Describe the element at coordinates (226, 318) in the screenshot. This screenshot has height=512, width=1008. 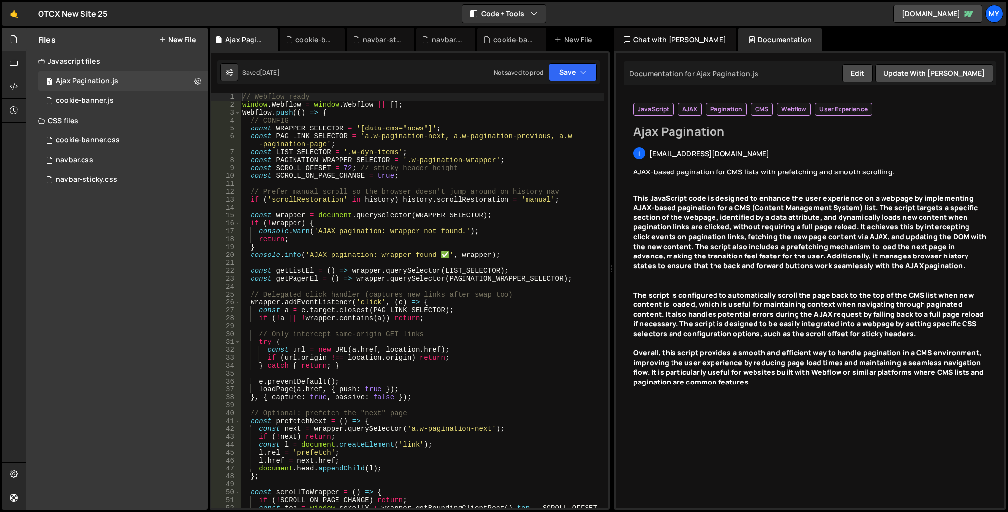
I see `div: 28` at that location.